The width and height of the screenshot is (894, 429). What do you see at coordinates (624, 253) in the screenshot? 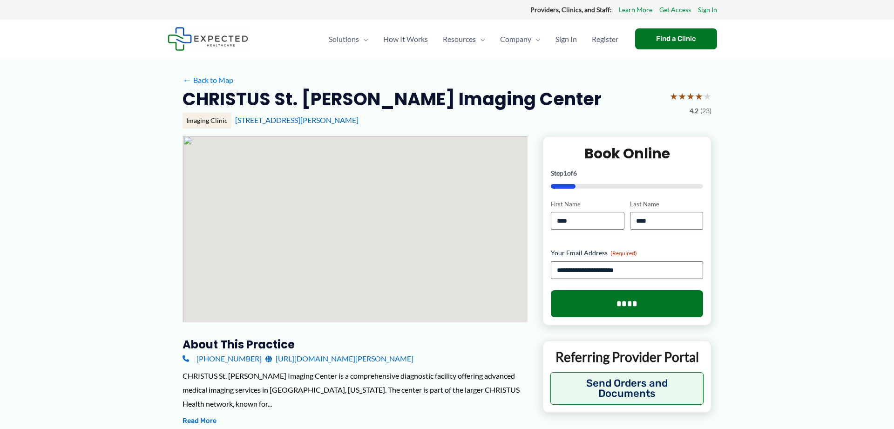
I see `span: (Required)` at bounding box center [624, 253].